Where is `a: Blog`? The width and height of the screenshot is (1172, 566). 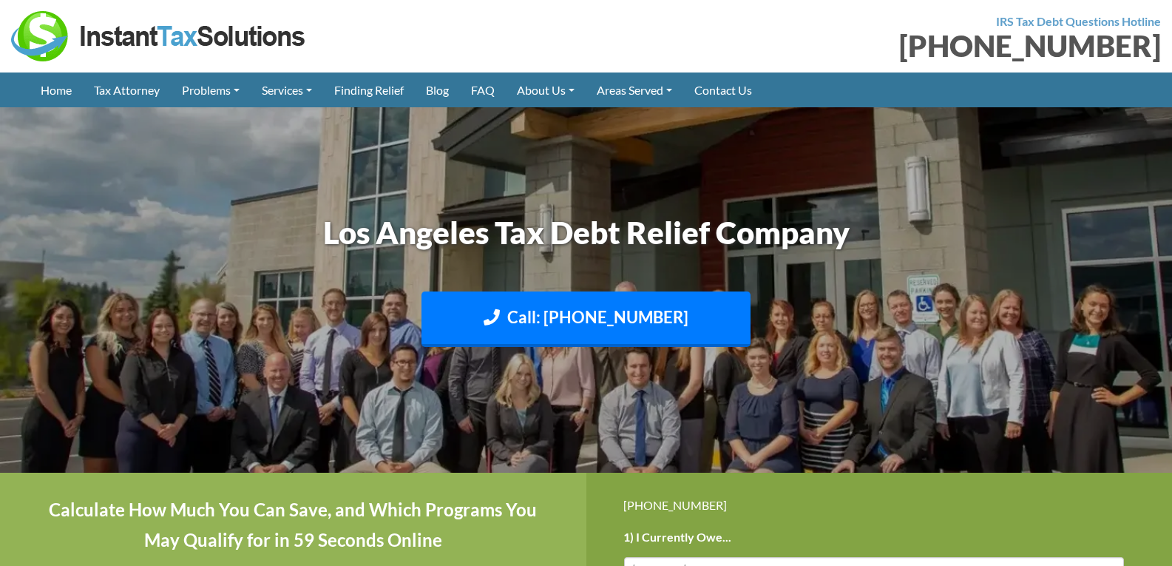 a: Blog is located at coordinates (437, 90).